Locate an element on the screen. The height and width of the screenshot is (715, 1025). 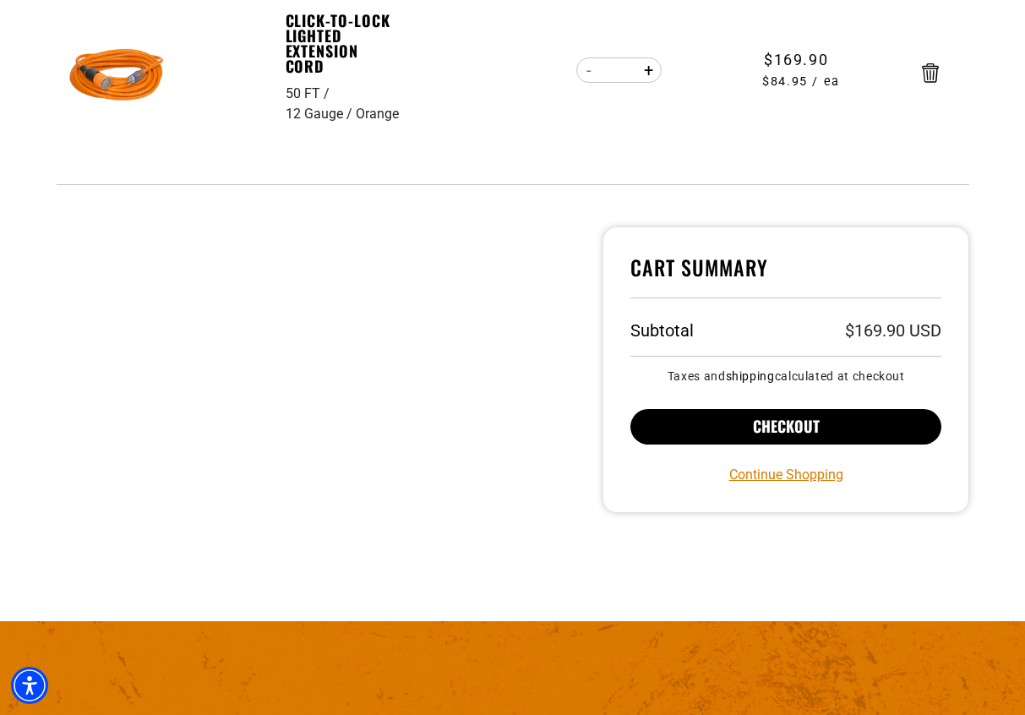
div: 12 Gauge is located at coordinates (320, 114).